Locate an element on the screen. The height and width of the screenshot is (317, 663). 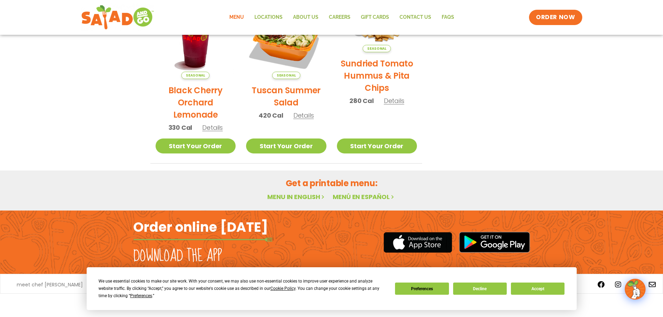
img: new-SAG-logo-768×292 is located at coordinates (118, 17).